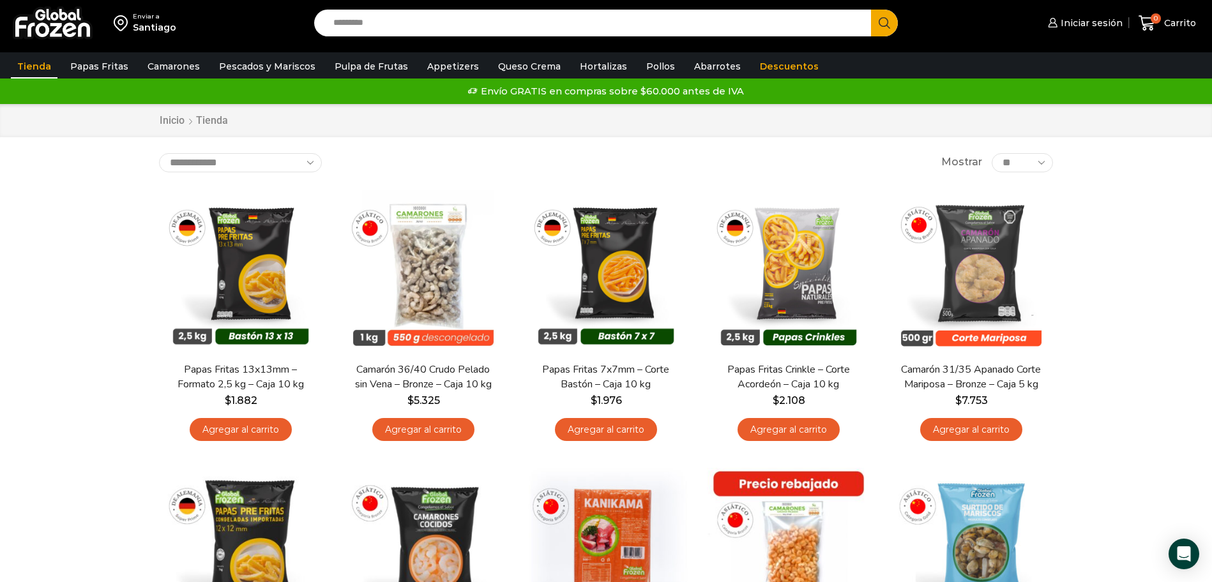 The width and height of the screenshot is (1212, 582). What do you see at coordinates (789, 377) in the screenshot?
I see `a: Papas Fritas Crinkle – Corte Acordeón – Caja 10 kg` at bounding box center [789, 377].